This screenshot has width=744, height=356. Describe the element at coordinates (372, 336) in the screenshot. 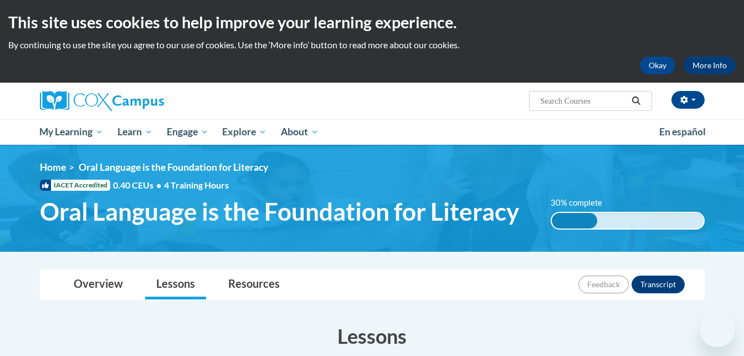

I see `h3: Lessons` at that location.